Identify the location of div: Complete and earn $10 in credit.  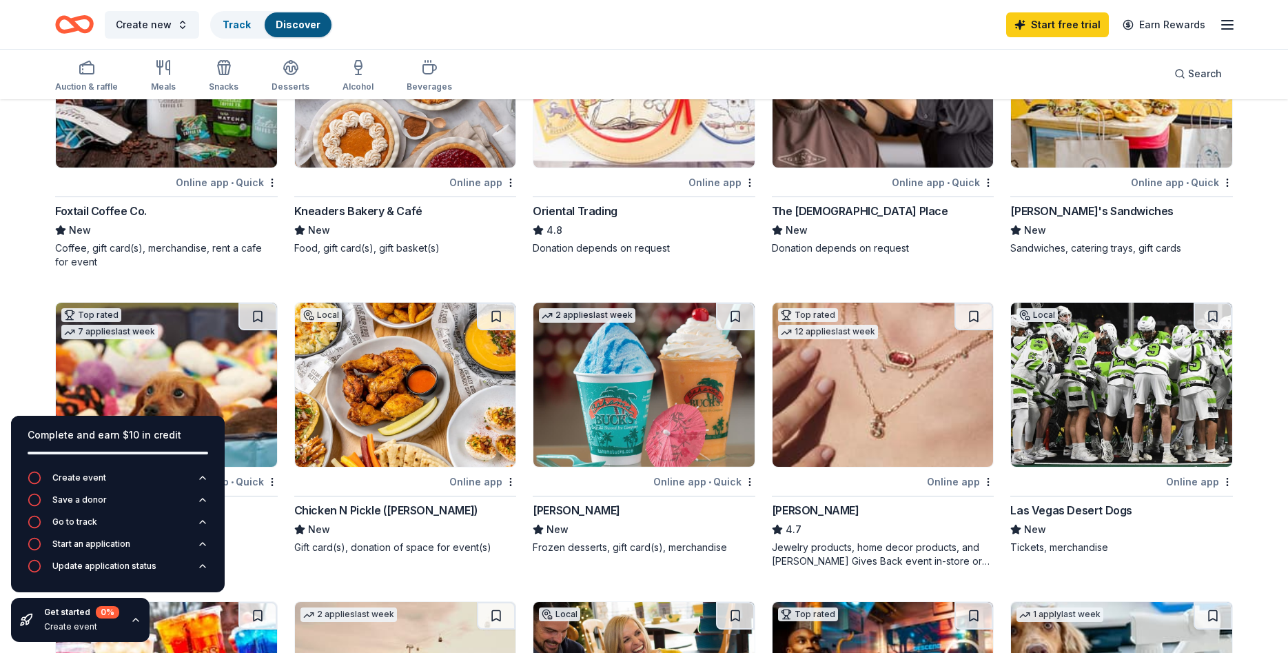
(118, 435).